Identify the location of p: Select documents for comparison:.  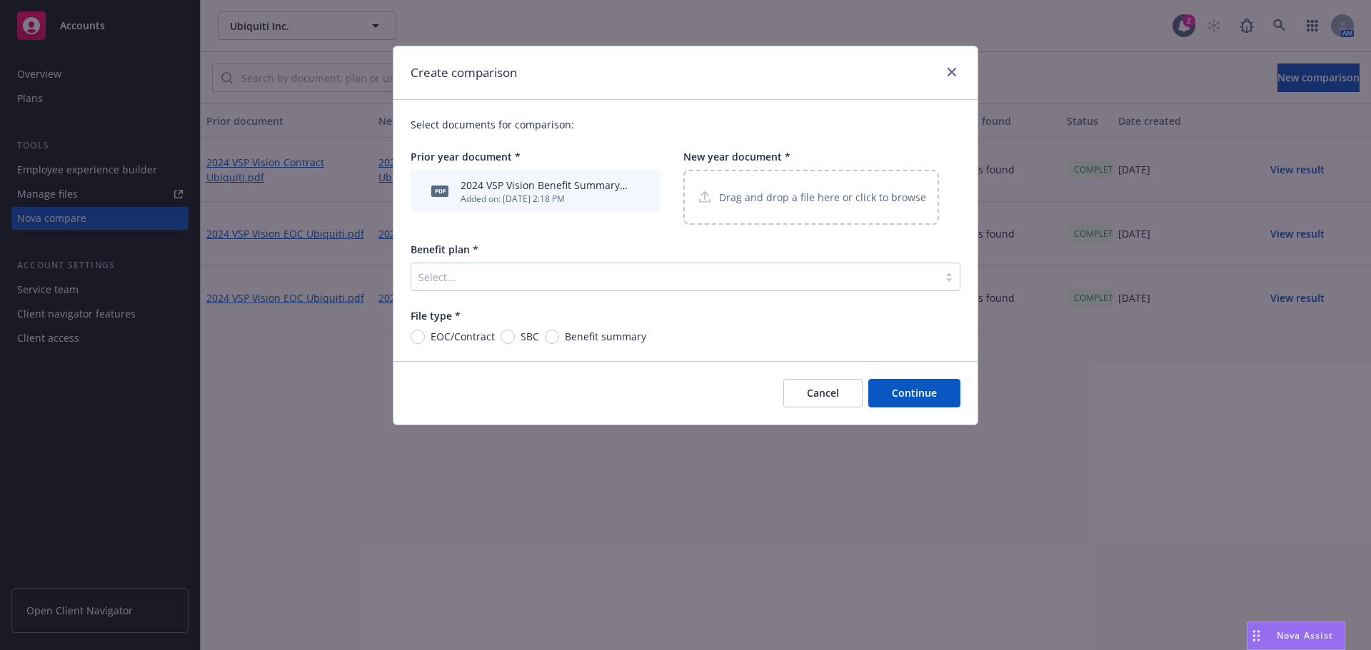
(685, 124).